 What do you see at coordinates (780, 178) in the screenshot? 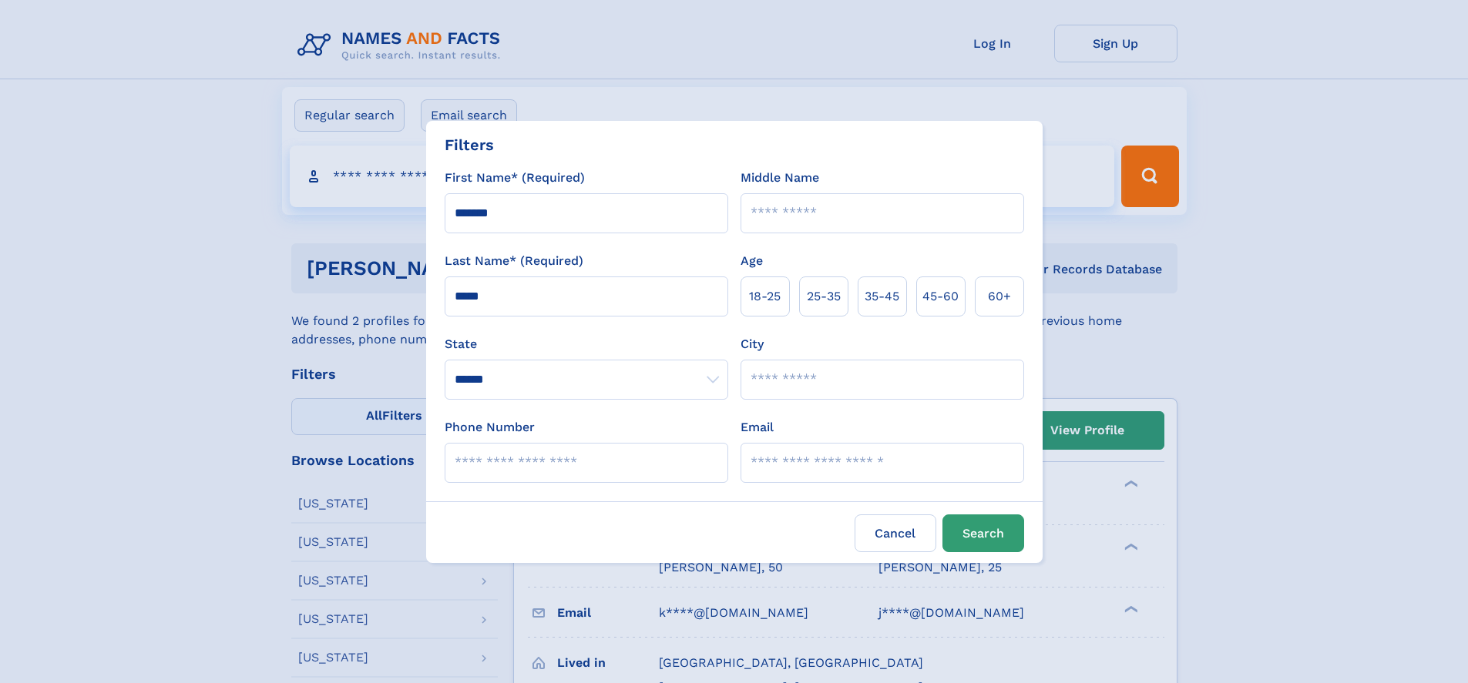
I see `label: Middle Name` at bounding box center [780, 178].